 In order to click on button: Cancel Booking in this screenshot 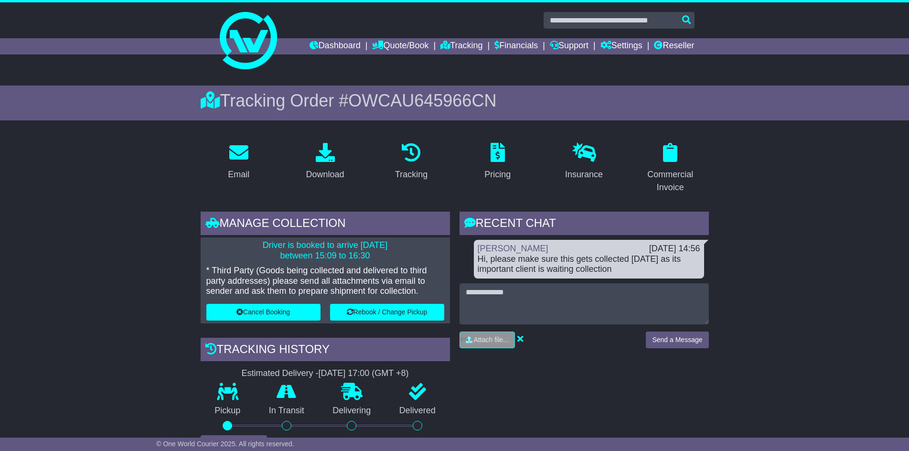, I will do `click(263, 312)`.